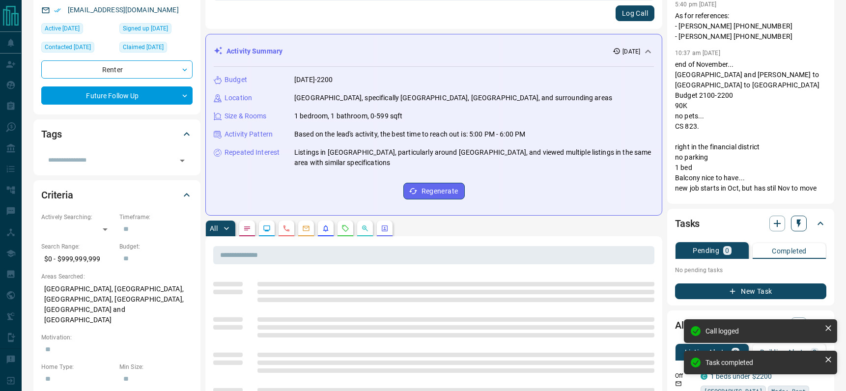  I want to click on p: Size & Rooms, so click(246, 116).